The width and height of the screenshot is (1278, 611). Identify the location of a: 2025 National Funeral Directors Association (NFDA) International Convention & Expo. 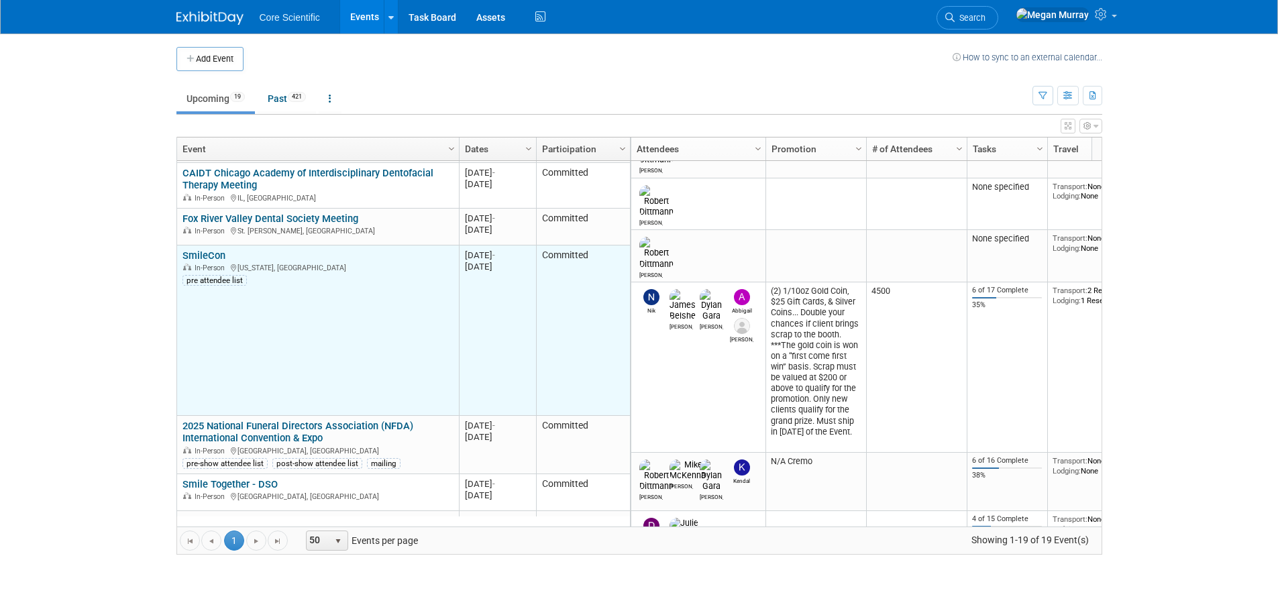
(298, 432).